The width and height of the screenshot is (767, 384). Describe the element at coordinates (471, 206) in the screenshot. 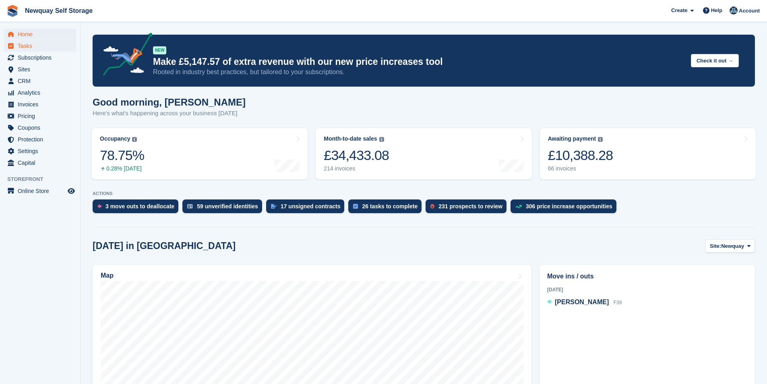

I see `div: 231 prospects to review` at that location.